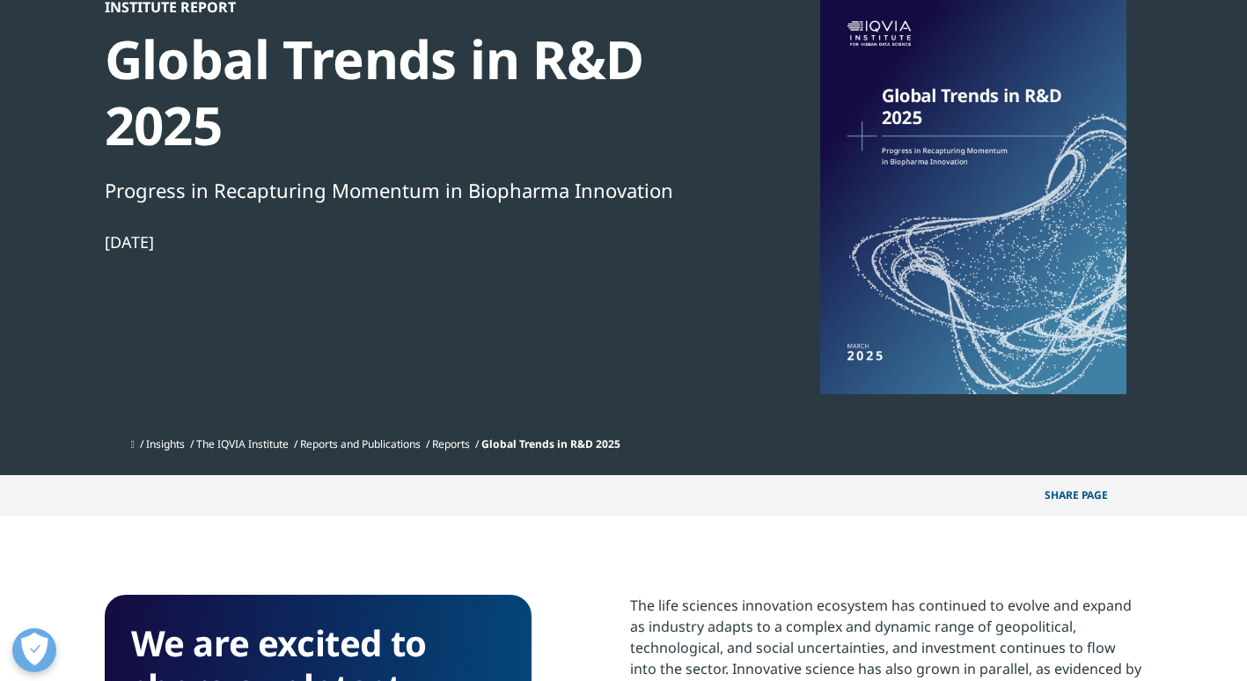 The width and height of the screenshot is (1247, 681). What do you see at coordinates (34, 650) in the screenshot?
I see `button: 打开偏好` at bounding box center [34, 650].